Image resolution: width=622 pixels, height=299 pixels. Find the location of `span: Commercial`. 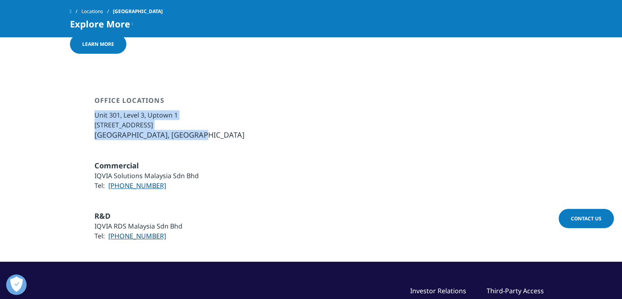

span: Commercial is located at coordinates (117, 165).